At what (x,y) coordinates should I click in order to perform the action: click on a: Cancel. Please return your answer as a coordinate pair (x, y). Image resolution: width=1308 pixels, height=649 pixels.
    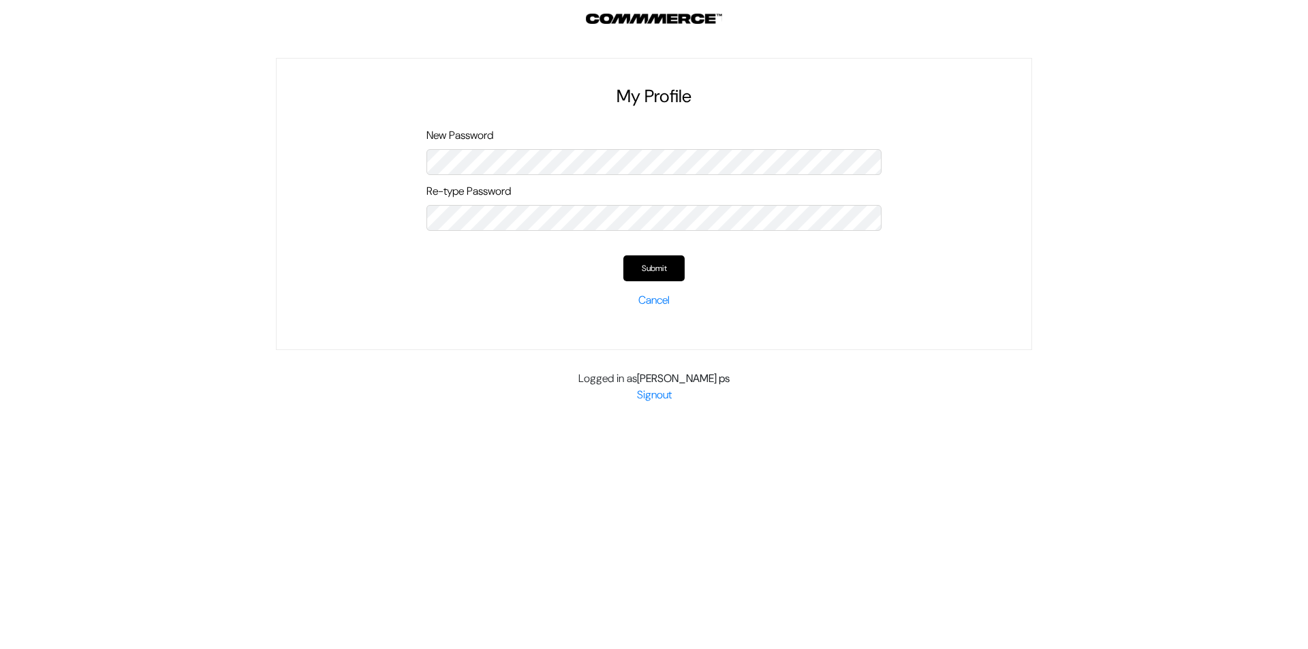
    Looking at the image, I should click on (654, 300).